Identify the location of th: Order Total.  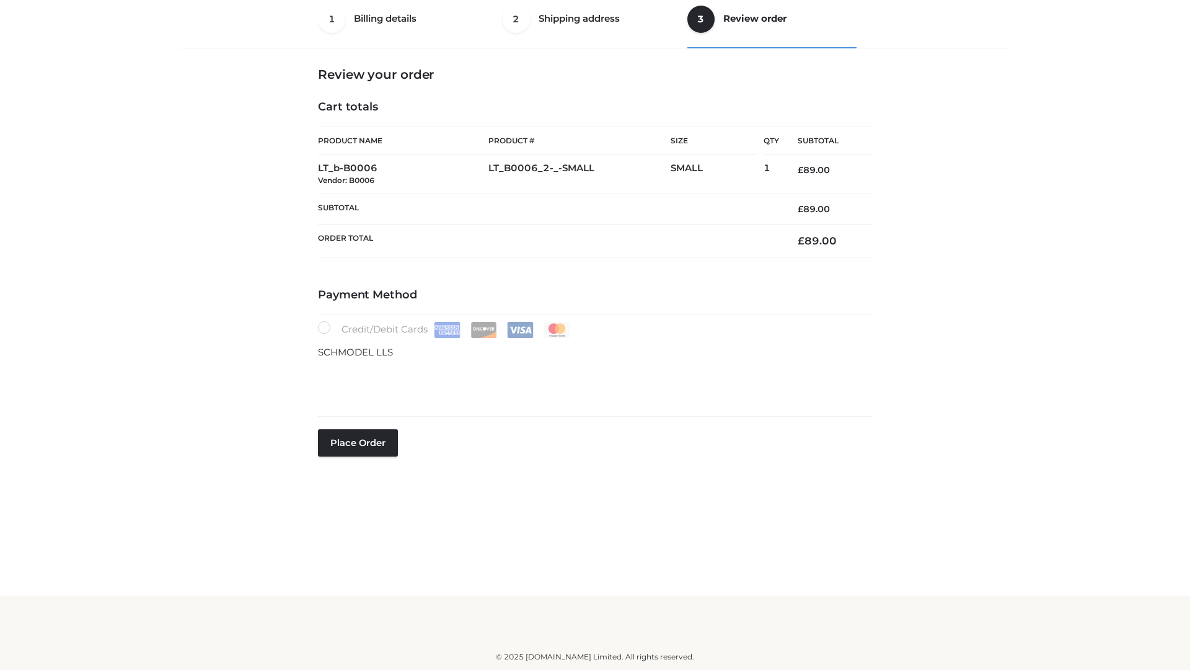
(549, 241).